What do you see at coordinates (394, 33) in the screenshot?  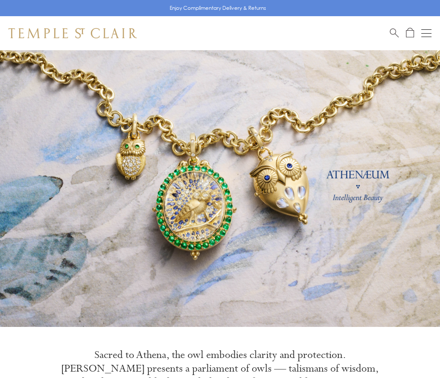 I see `a: Search` at bounding box center [394, 33].